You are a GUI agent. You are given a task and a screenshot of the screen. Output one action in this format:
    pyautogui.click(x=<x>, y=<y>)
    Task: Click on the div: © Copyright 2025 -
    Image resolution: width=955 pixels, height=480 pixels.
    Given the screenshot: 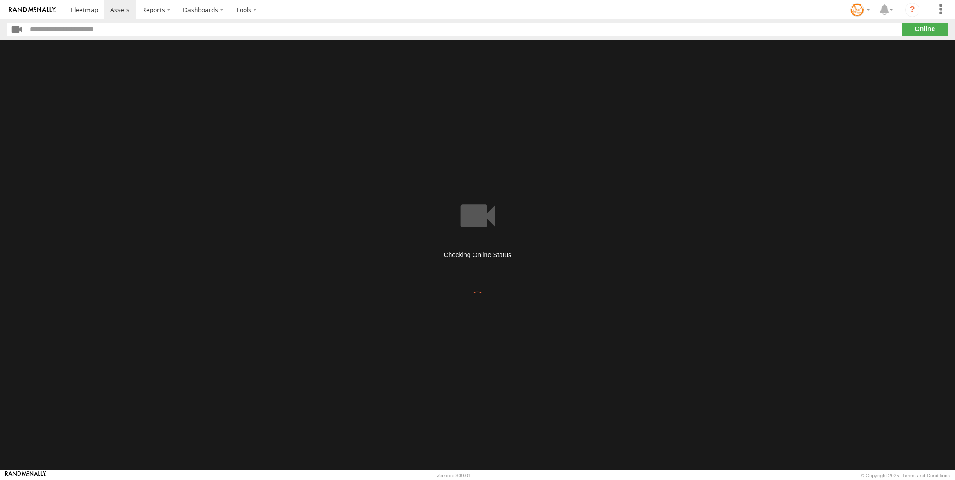 What is the action you would take?
    pyautogui.click(x=905, y=476)
    